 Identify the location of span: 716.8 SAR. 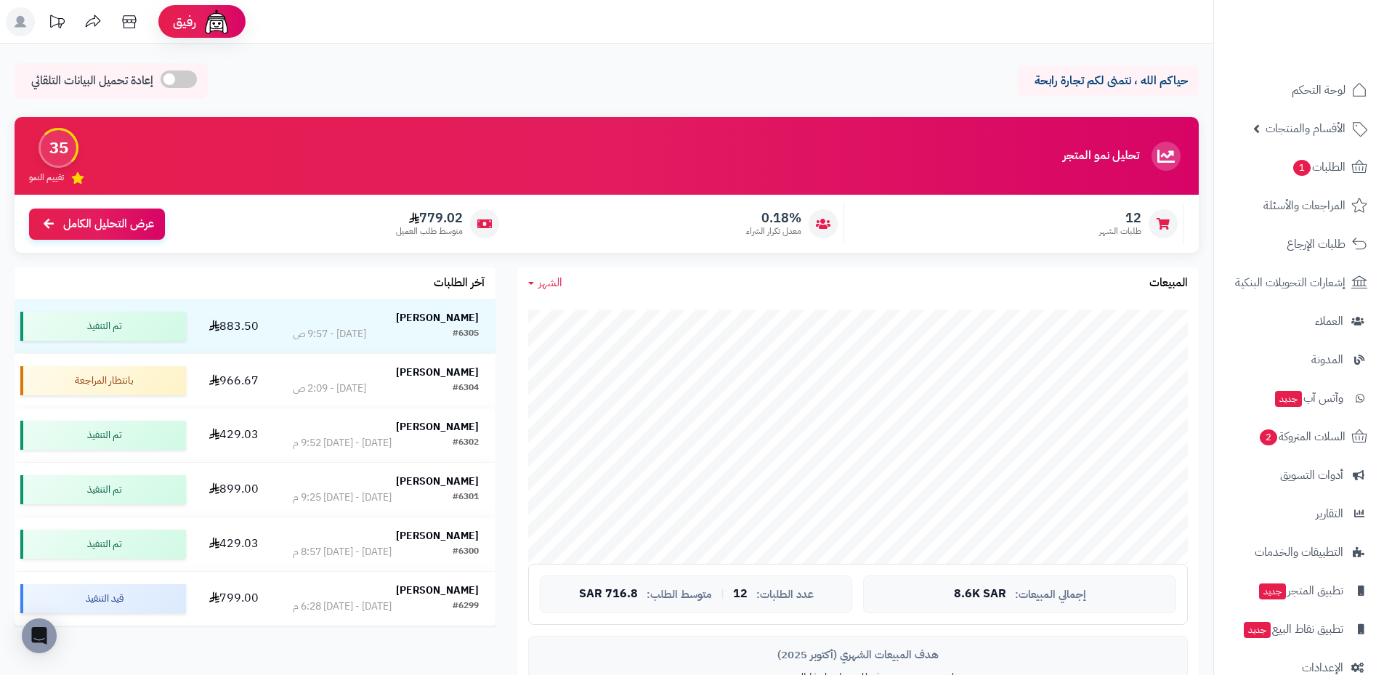
(608, 594).